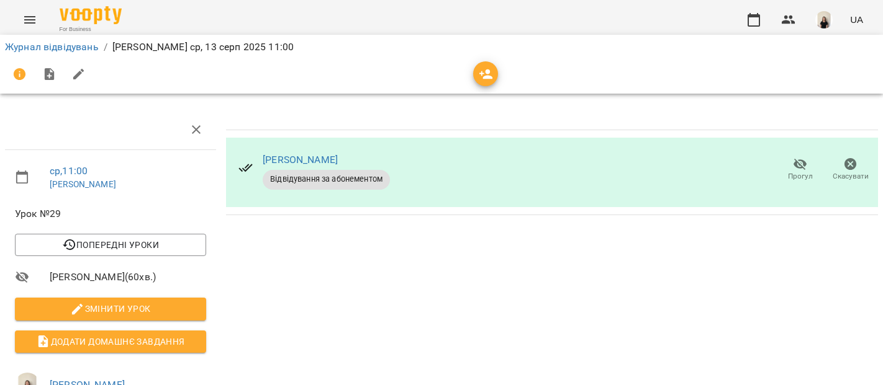 The height and width of the screenshot is (385, 883). What do you see at coordinates (110, 342) in the screenshot?
I see `span: Додати домашнє завдання` at bounding box center [110, 342].